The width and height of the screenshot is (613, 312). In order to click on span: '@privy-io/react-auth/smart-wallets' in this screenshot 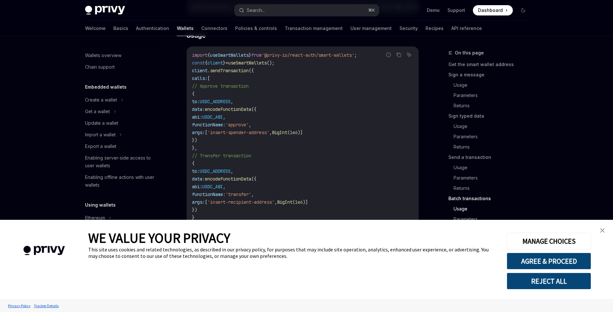, I will do `click(308, 55)`.